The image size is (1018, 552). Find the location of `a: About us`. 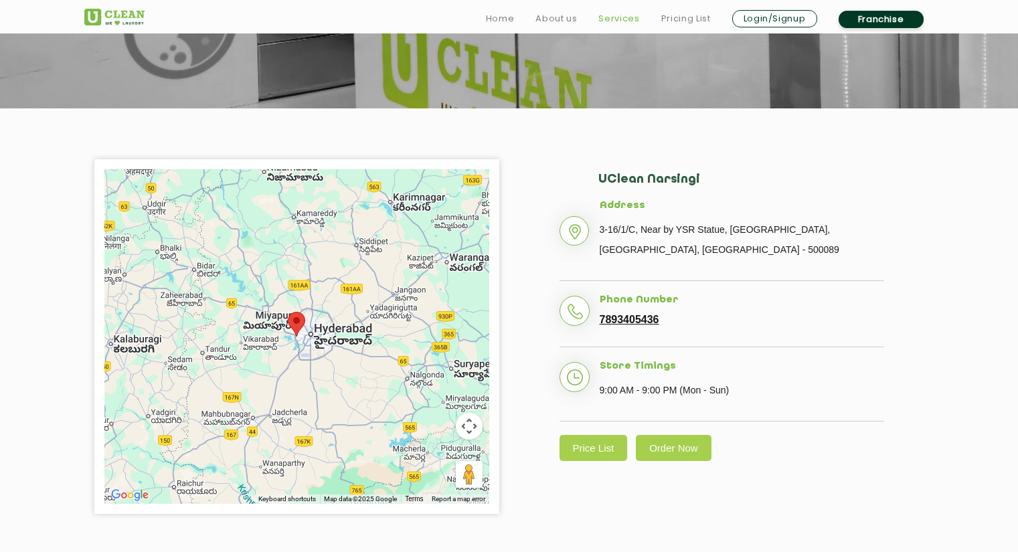

a: About us is located at coordinates (556, 19).